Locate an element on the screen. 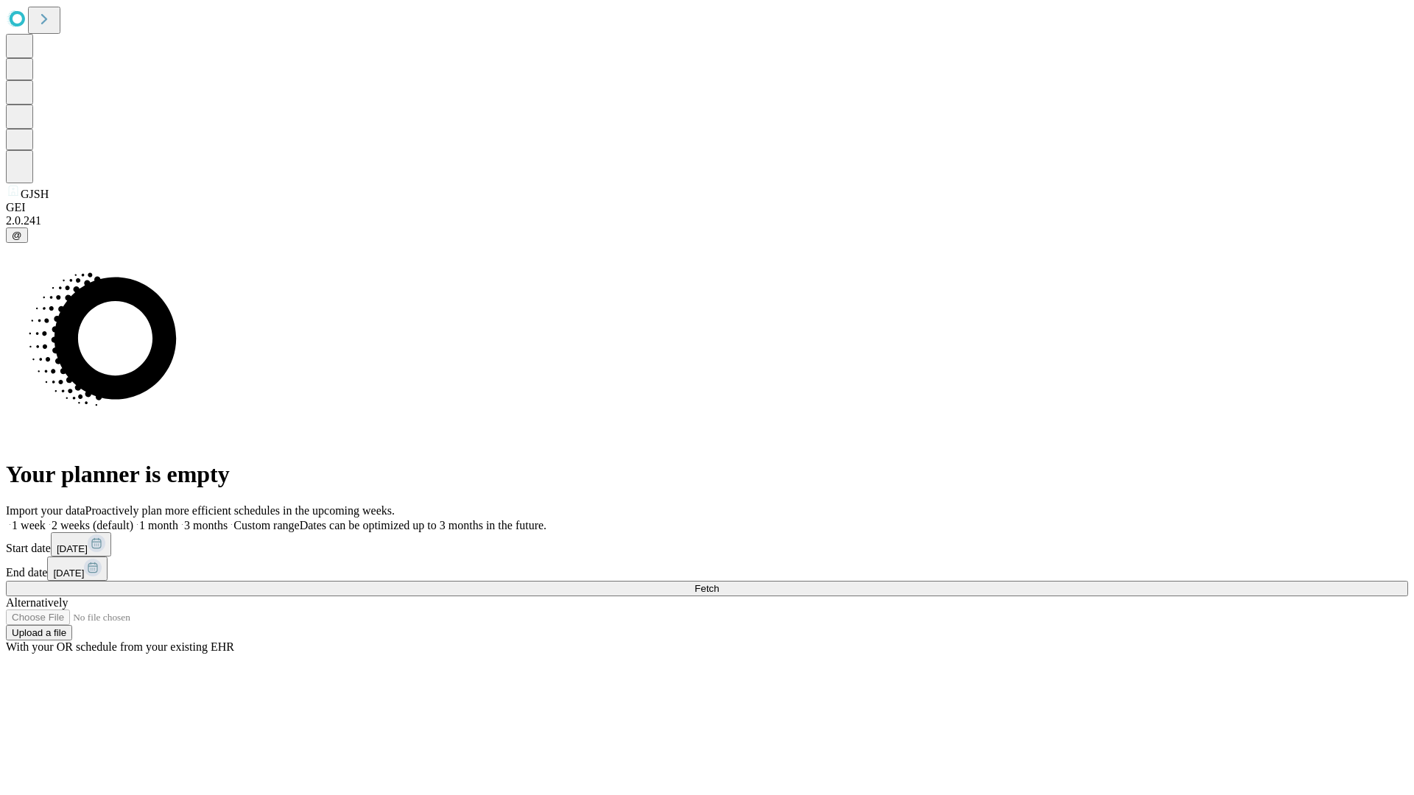  div: GEI is located at coordinates (707, 208).